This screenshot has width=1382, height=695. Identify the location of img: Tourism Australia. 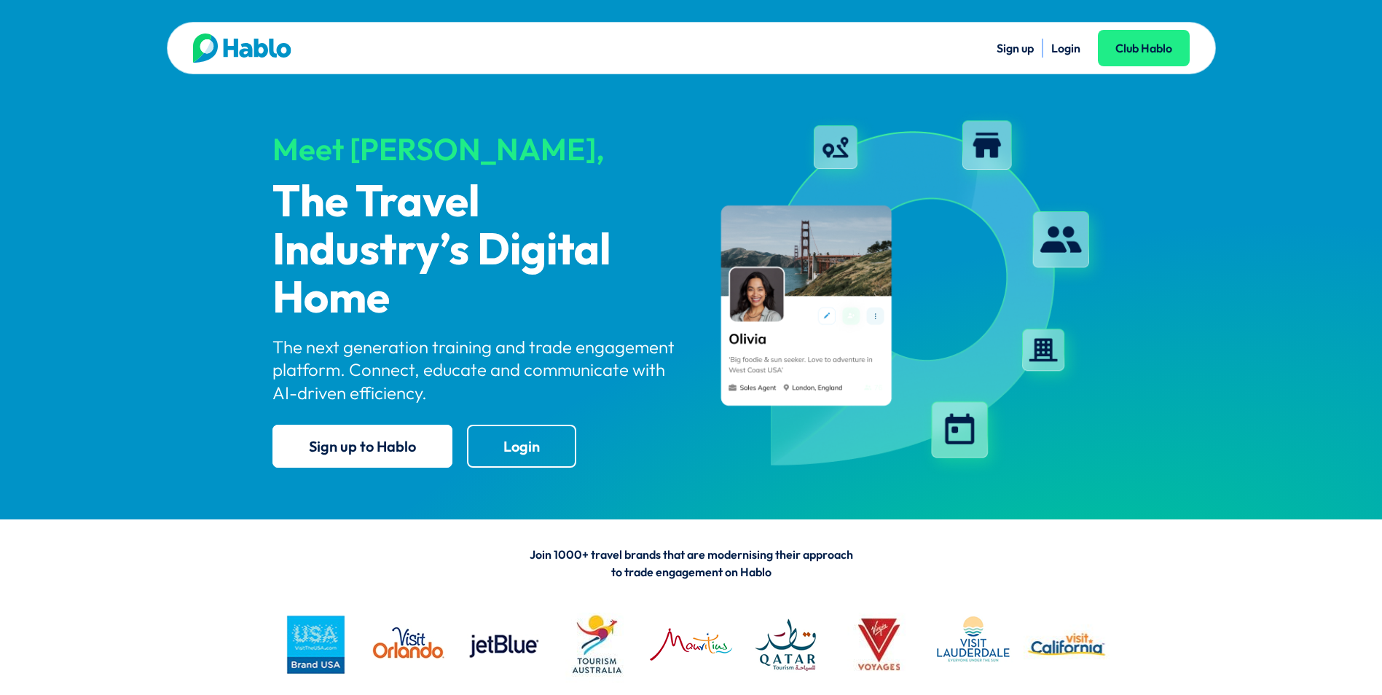
(597, 644).